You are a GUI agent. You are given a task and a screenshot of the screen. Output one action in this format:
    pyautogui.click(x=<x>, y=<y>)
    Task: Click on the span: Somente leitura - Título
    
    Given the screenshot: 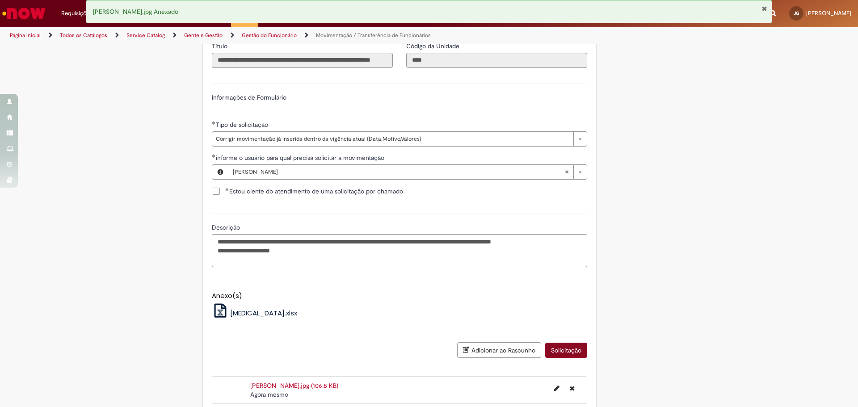 What is the action you would take?
    pyautogui.click(x=220, y=46)
    